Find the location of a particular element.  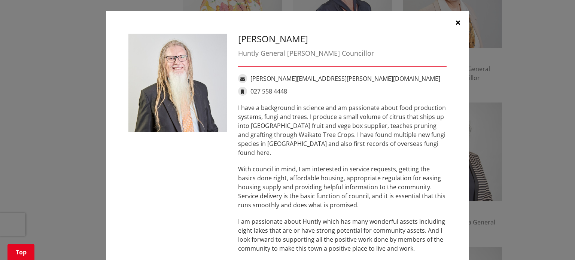

p: With council in mind, I am interested in service requests, getting the basics done right, afforda... is located at coordinates (342, 187).